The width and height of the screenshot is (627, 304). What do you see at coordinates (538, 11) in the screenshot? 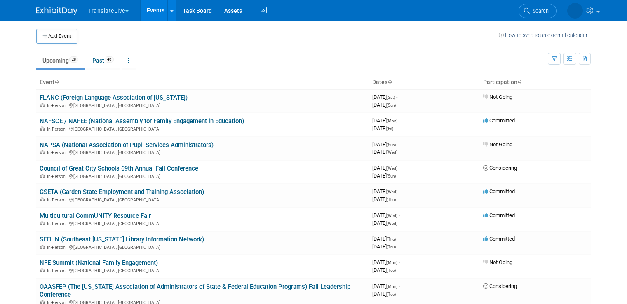
I see `a: Search` at bounding box center [538, 11].